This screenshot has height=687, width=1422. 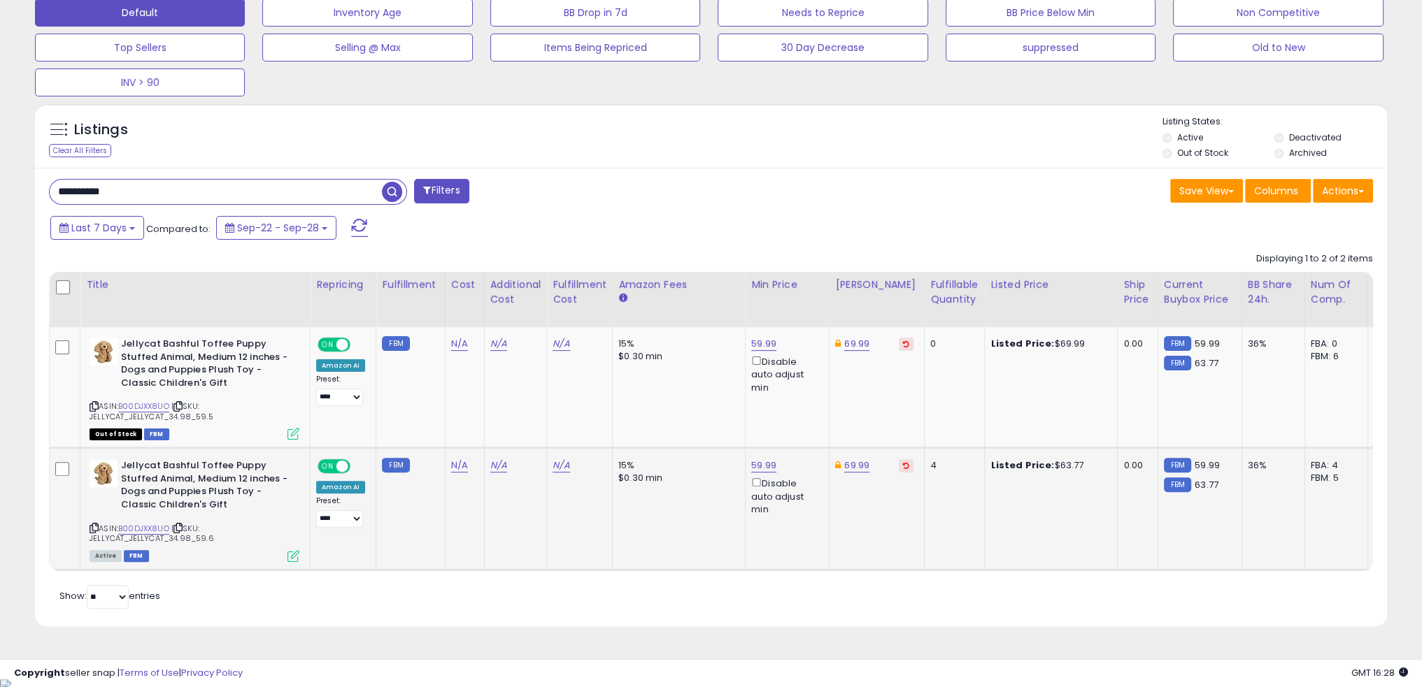 I want to click on label: Archived, so click(x=1308, y=152).